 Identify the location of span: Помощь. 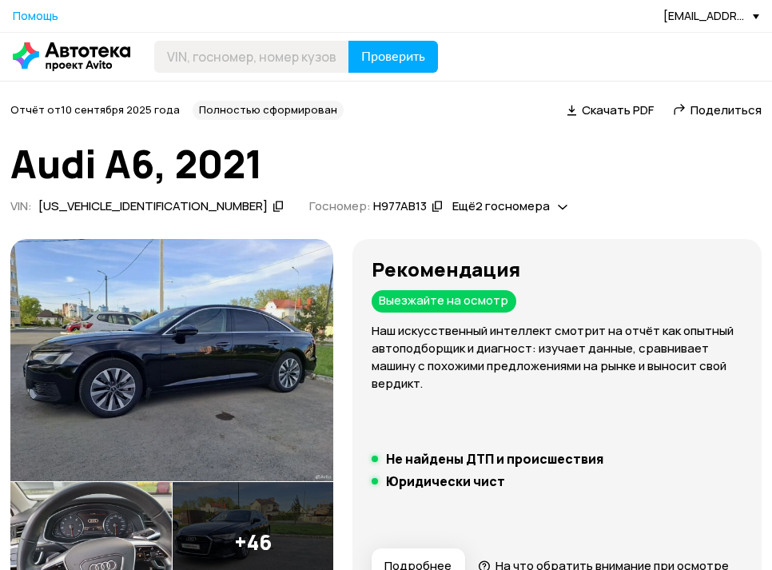
(35, 15).